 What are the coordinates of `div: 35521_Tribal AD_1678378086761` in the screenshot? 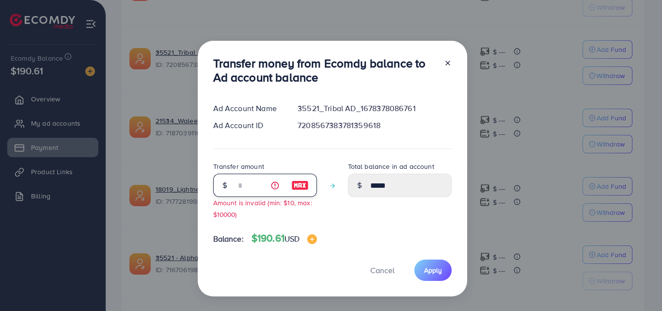 It's located at (374, 108).